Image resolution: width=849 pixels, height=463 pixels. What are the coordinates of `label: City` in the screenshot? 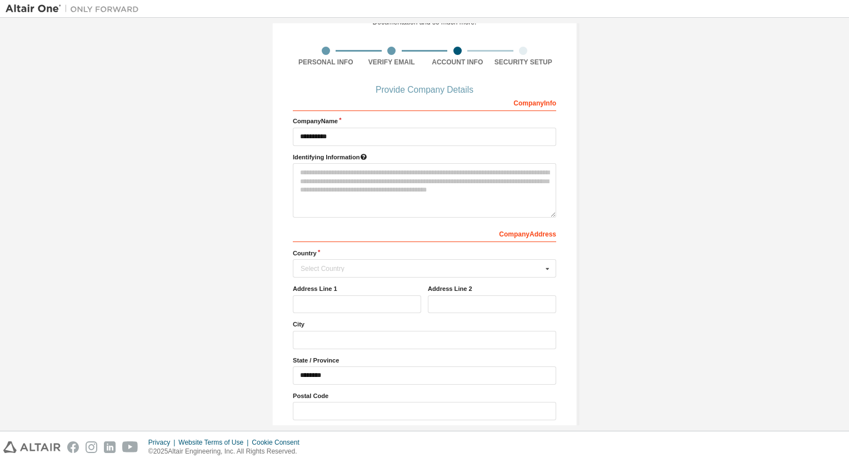 It's located at (424, 324).